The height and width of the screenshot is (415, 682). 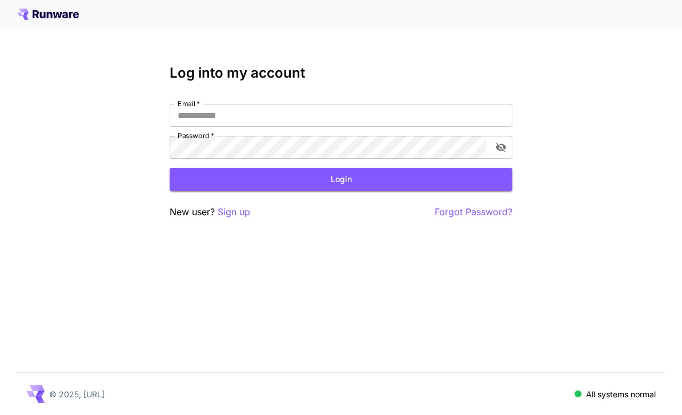 I want to click on button: Sign up, so click(x=234, y=212).